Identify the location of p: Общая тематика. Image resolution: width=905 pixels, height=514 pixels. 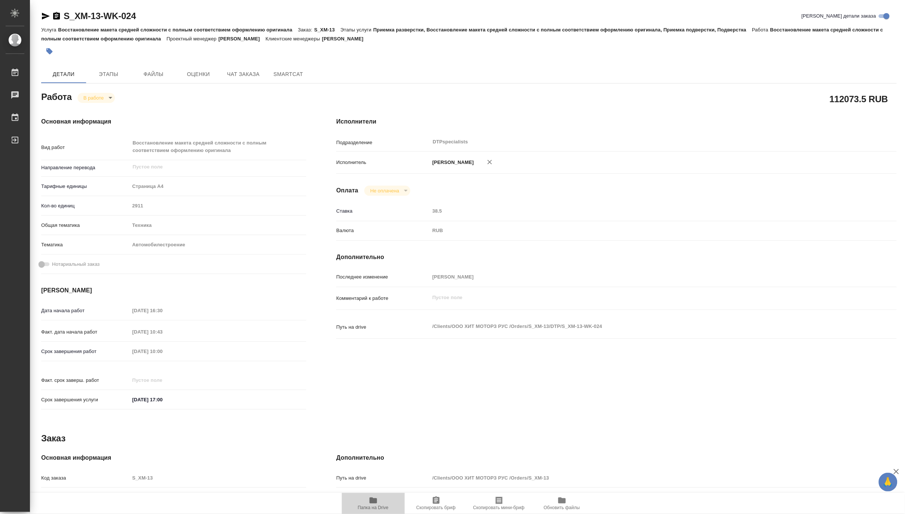
(85, 225).